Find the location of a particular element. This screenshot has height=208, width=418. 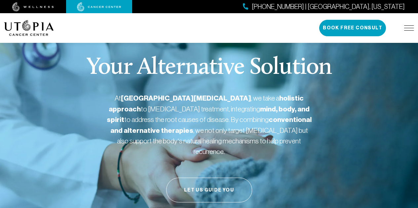

strong: conventional and alternative therapies is located at coordinates (211, 125).